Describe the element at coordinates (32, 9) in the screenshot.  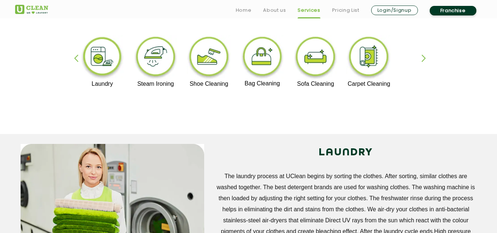
I see `img: UClean Laundry and Dry Cleaning` at that location.